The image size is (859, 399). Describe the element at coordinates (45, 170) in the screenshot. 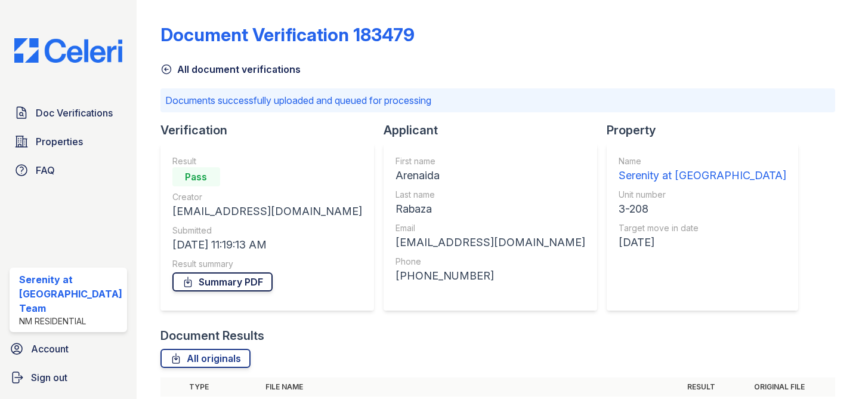

I see `span: FAQ` at that location.